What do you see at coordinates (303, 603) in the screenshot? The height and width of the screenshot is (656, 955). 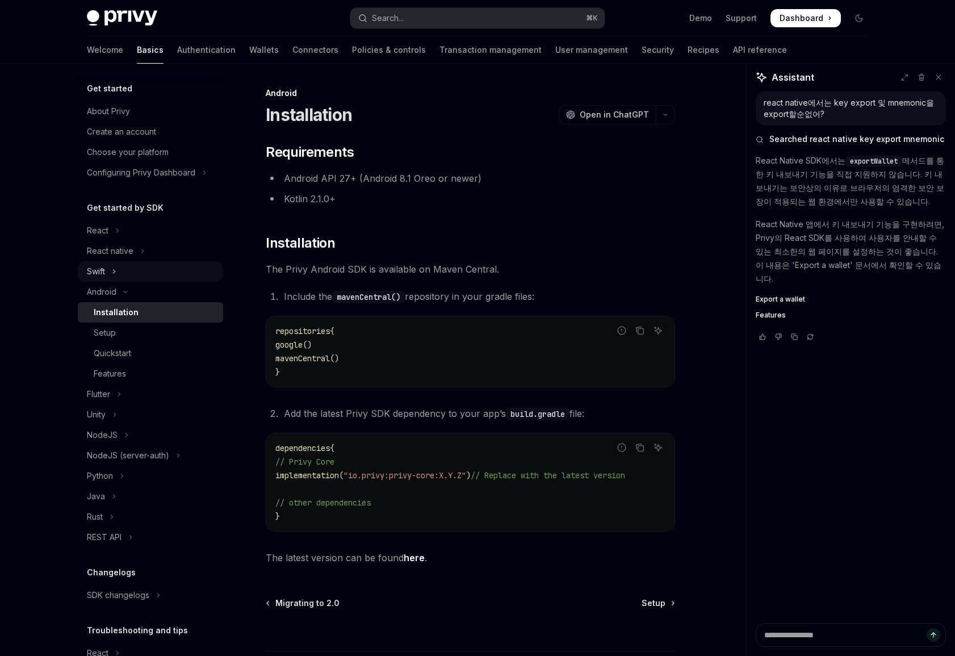 I see `a: Migrating to 2.0` at bounding box center [303, 603].